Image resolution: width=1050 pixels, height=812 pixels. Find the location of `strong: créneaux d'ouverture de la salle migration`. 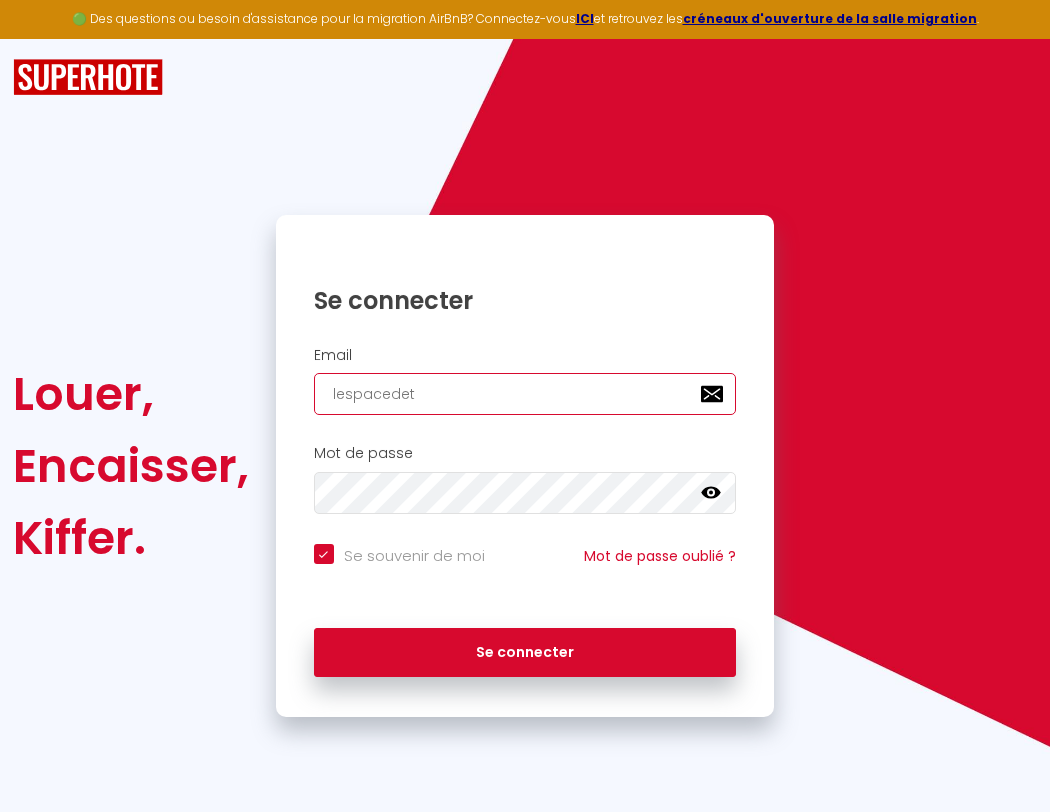

strong: créneaux d'ouverture de la salle migration is located at coordinates (830, 18).